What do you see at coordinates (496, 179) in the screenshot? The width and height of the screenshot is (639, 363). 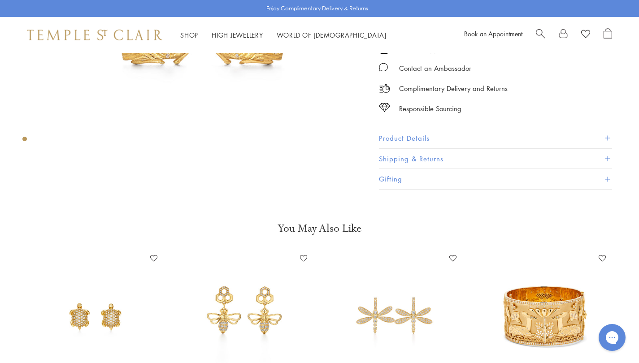 I see `button: Gifting` at bounding box center [496, 179].